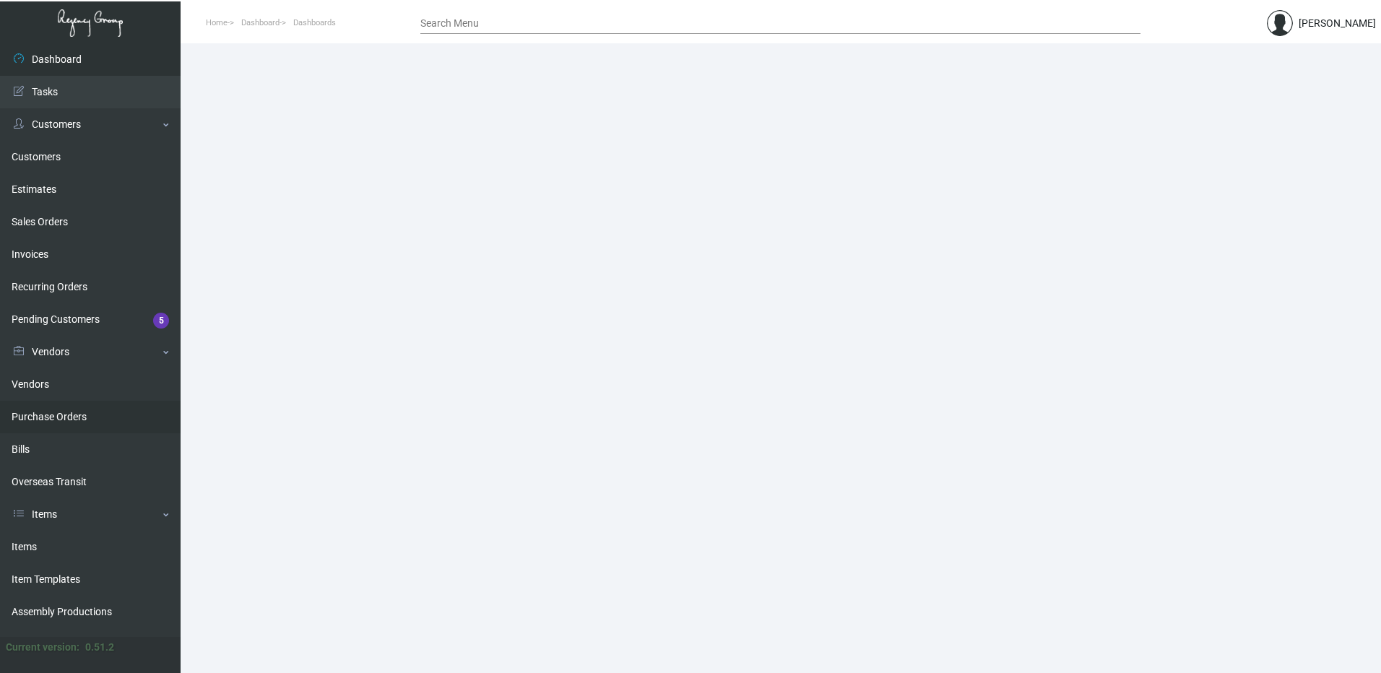  Describe the element at coordinates (43, 647) in the screenshot. I see `div: Current version:` at that location.